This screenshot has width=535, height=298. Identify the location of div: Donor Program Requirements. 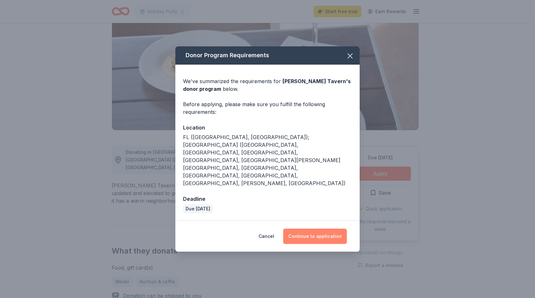
(268, 55).